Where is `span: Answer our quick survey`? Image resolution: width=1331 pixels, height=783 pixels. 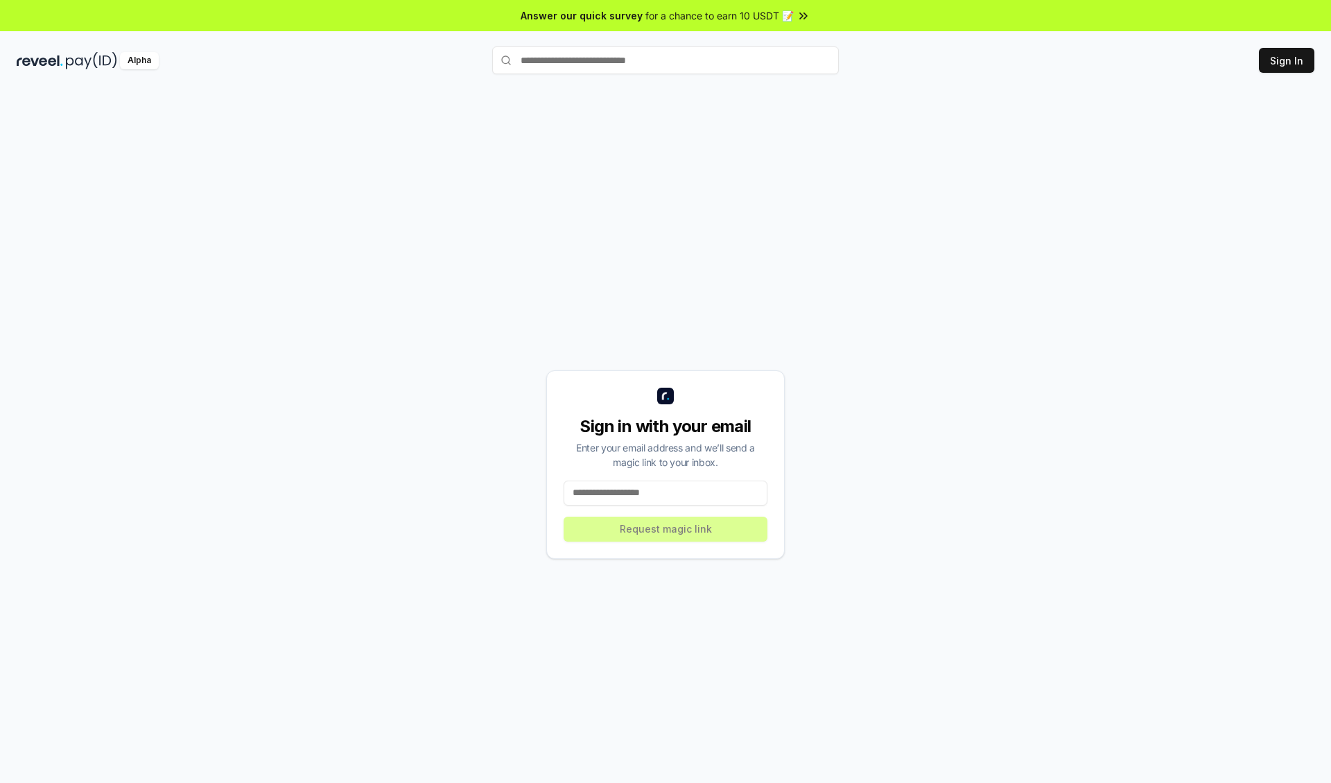 span: Answer our quick survey is located at coordinates (582, 15).